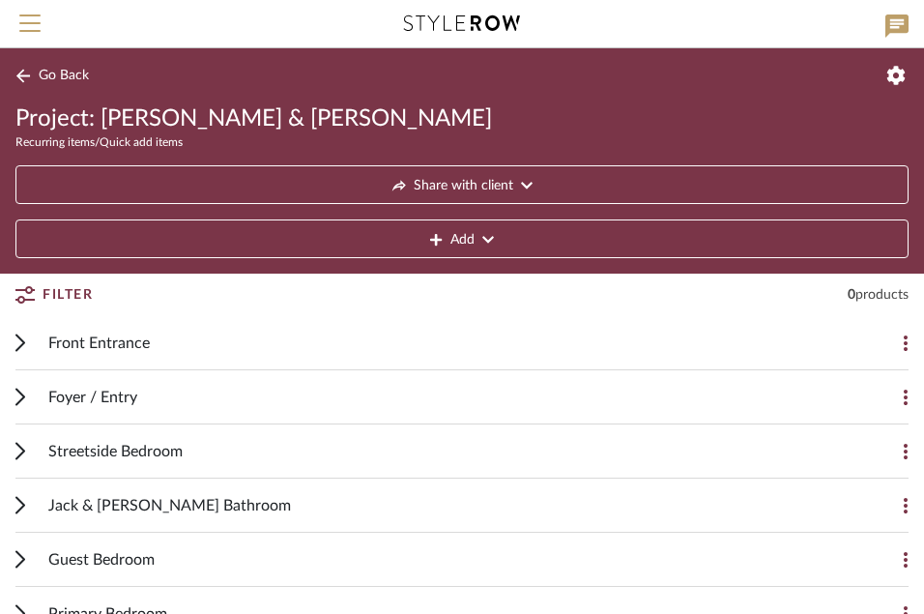  Describe the element at coordinates (881, 295) in the screenshot. I see `span: products` at that location.